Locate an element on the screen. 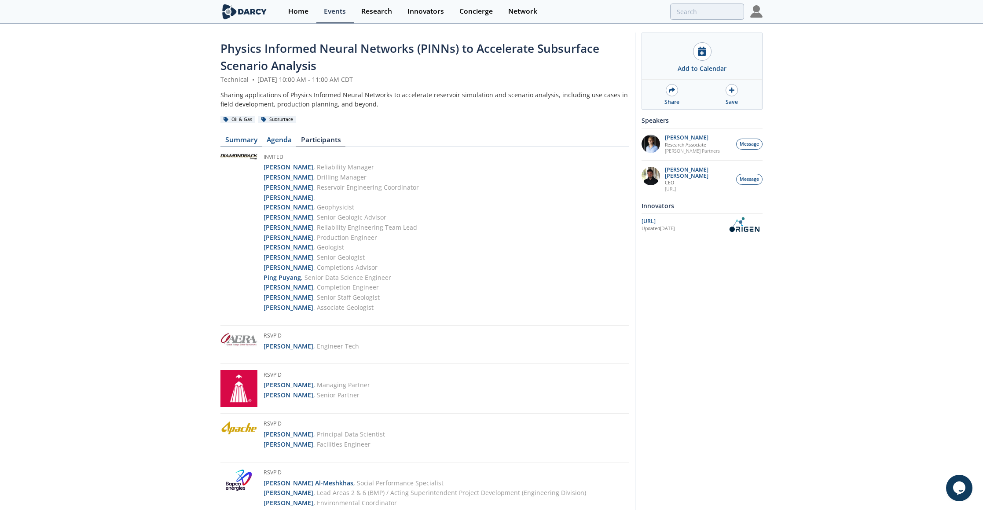  img: Aera Energy is located at coordinates (239, 339).